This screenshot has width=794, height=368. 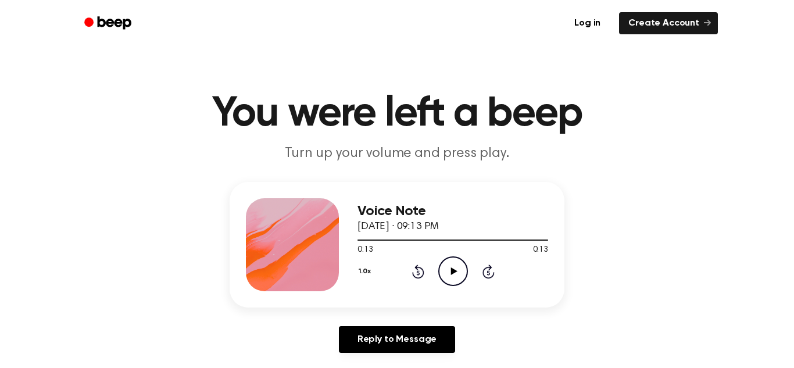 What do you see at coordinates (109, 23) in the screenshot?
I see `a: Beep` at bounding box center [109, 23].